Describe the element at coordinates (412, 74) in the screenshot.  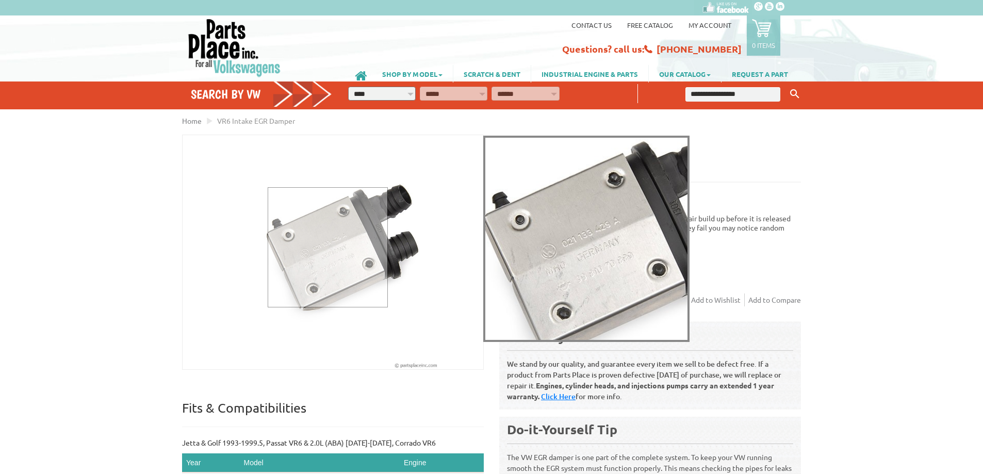
I see `a: SHOP BY MODEL` at that location.